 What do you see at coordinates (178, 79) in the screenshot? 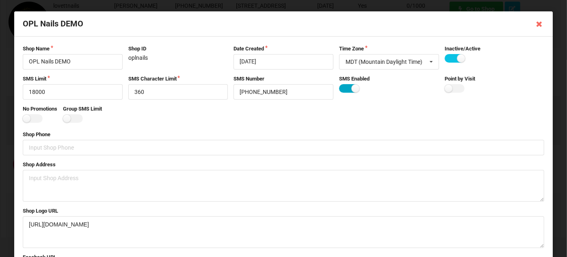
I see `label: SMS Character Limit` at bounding box center [178, 79].